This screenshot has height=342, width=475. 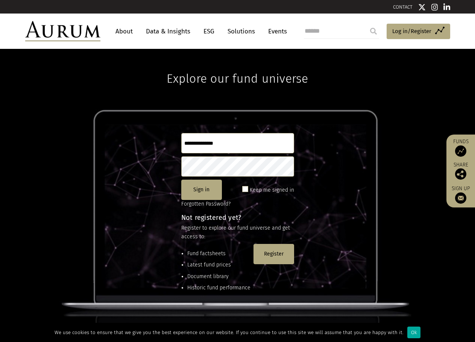 I want to click on button: Register, so click(x=274, y=254).